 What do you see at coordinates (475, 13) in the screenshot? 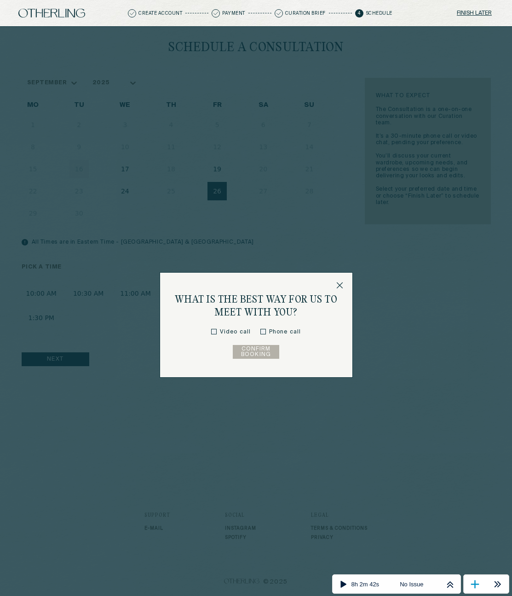
I see `button: Finish later` at bounding box center [475, 13].